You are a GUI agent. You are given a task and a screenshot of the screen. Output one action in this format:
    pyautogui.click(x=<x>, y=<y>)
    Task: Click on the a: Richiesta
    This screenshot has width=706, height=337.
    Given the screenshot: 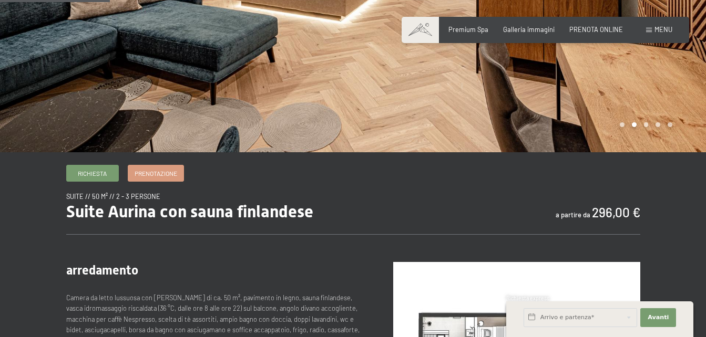 What is the action you would take?
    pyautogui.click(x=92, y=173)
    